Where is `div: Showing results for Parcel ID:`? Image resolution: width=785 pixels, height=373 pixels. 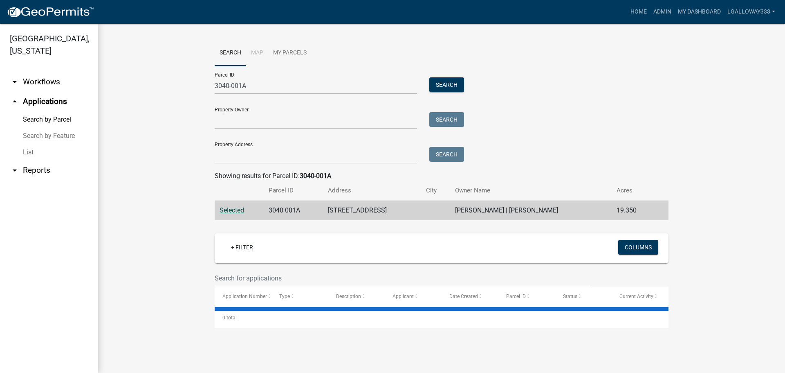
div: Showing results for Parcel ID: is located at coordinates (442, 176).